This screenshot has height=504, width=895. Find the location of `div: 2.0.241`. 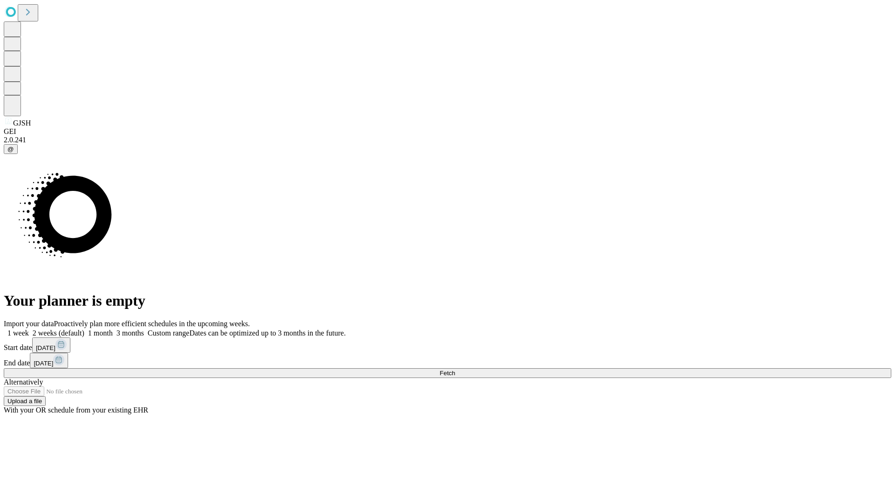

div: 2.0.241 is located at coordinates (448, 140).